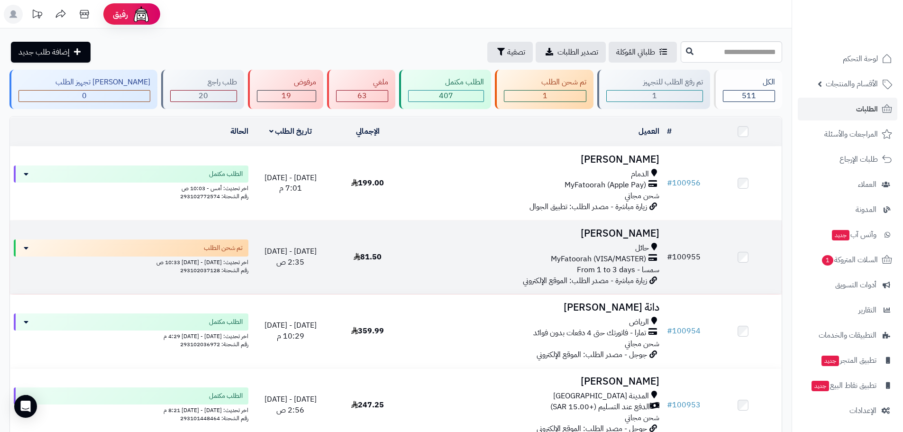 Image resolution: width=903 pixels, height=432 pixels. What do you see at coordinates (848, 260) in the screenshot?
I see `a: السلات المتروكة1` at bounding box center [848, 260].